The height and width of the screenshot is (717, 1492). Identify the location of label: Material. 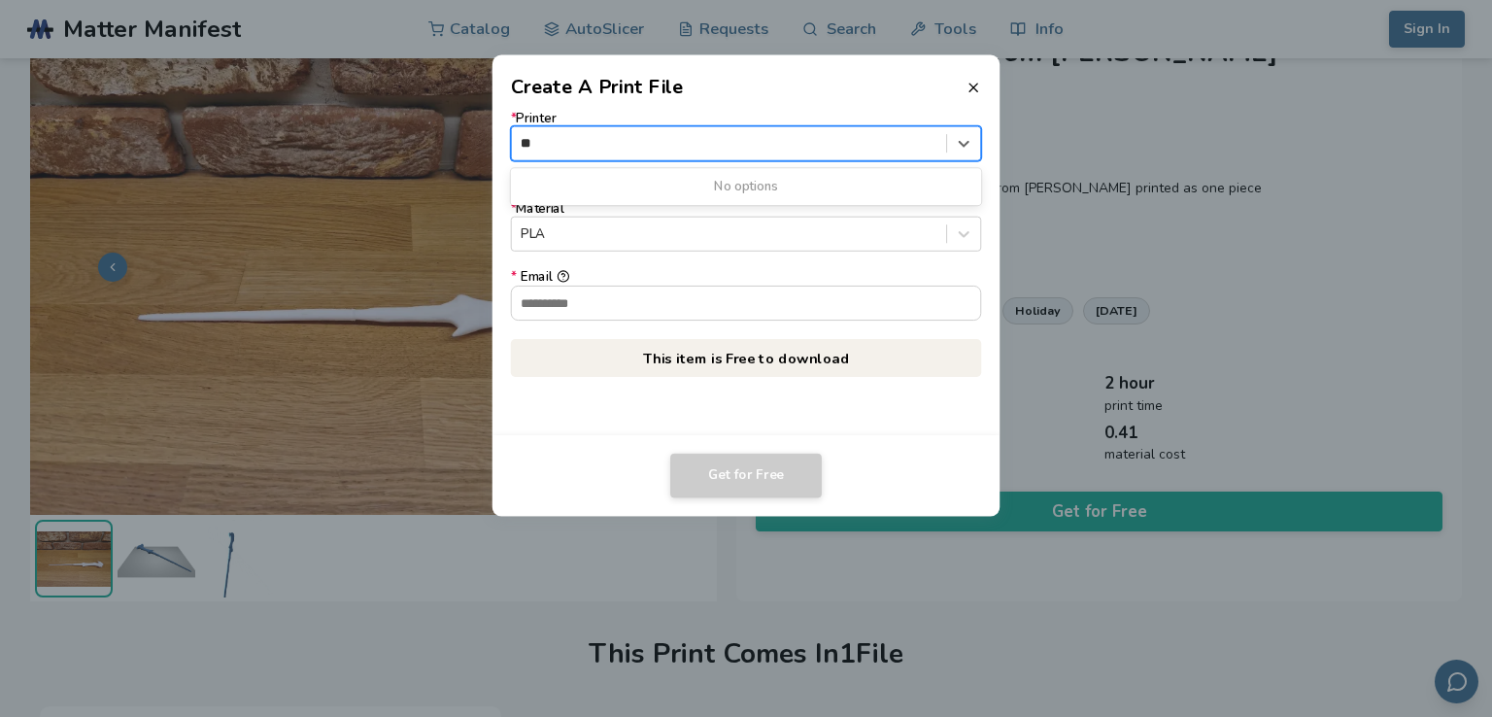
(746, 226).